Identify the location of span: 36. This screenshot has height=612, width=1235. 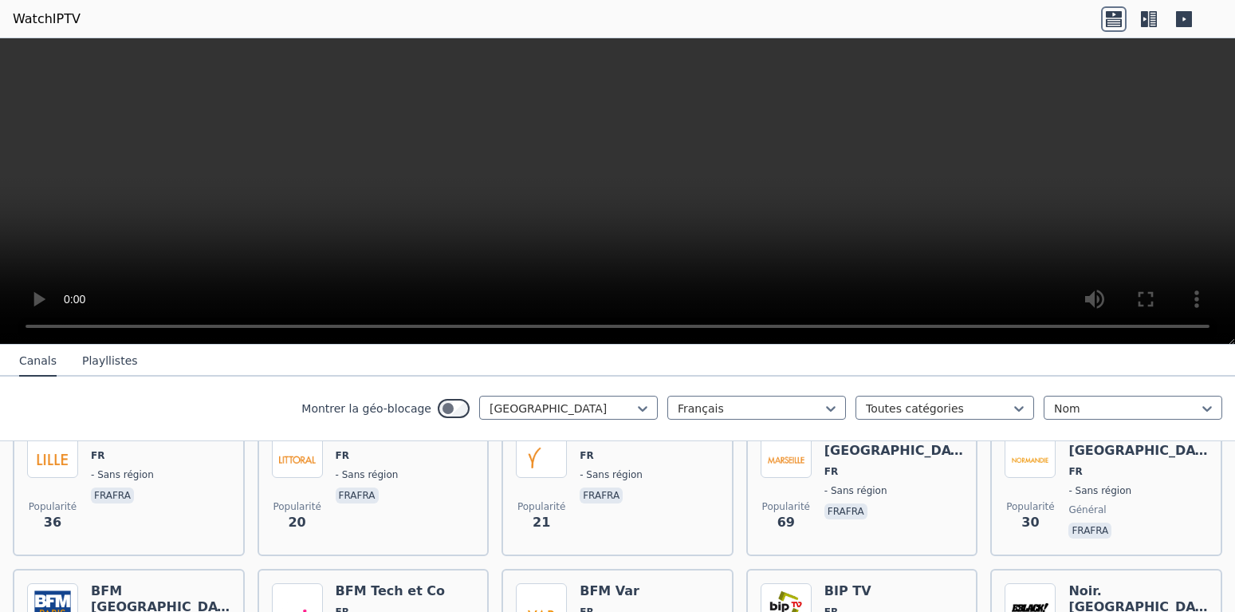
(53, 522).